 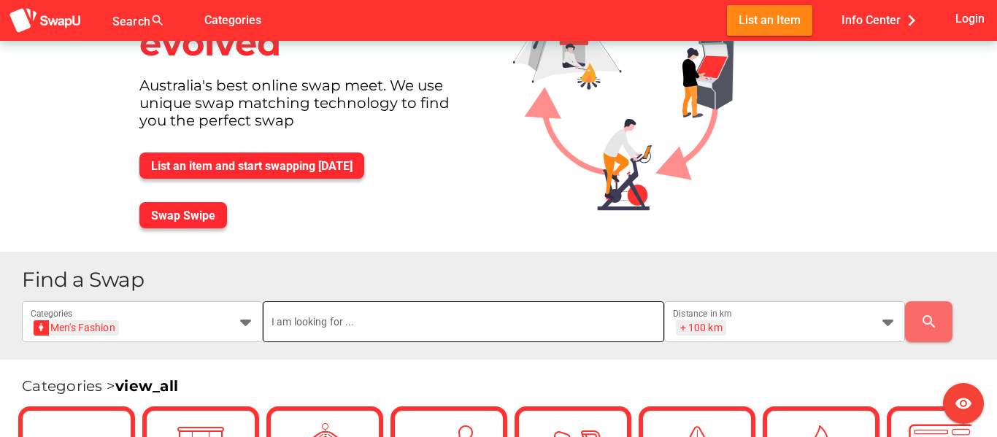 I want to click on i: chevron_right, so click(x=912, y=20).